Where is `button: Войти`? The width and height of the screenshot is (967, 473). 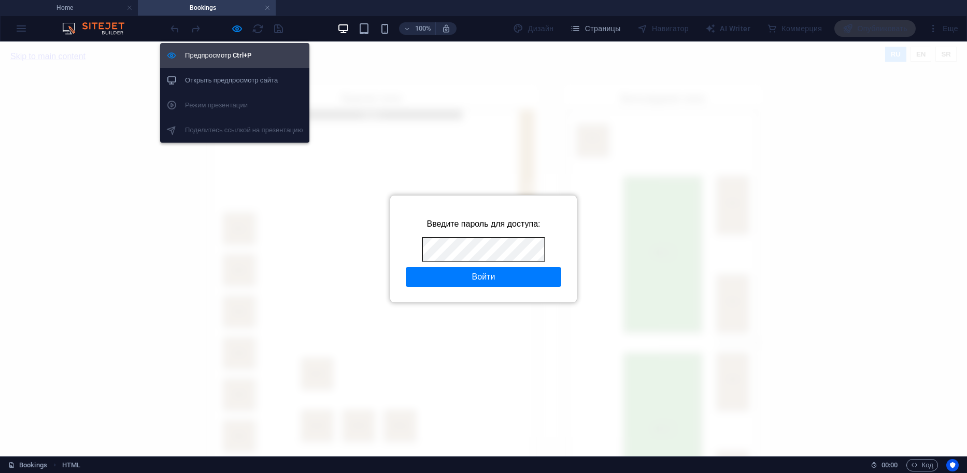
button: Войти is located at coordinates (484, 235).